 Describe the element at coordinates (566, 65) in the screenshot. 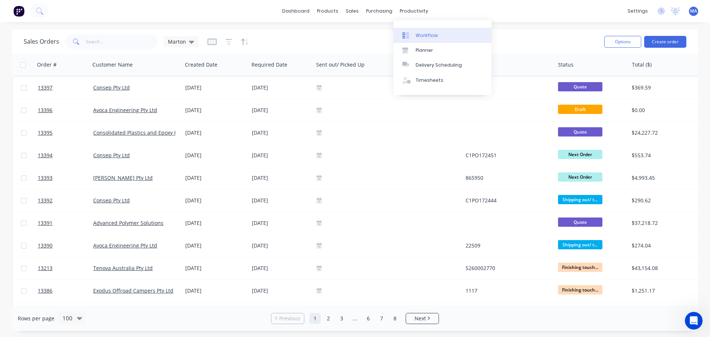

I see `div: Status` at that location.